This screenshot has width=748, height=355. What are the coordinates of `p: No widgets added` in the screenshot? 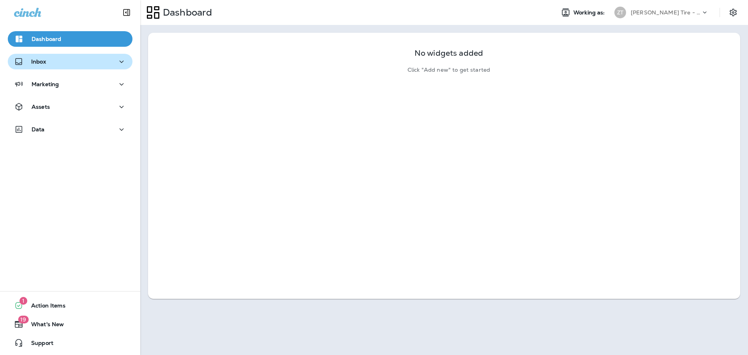 It's located at (449, 53).